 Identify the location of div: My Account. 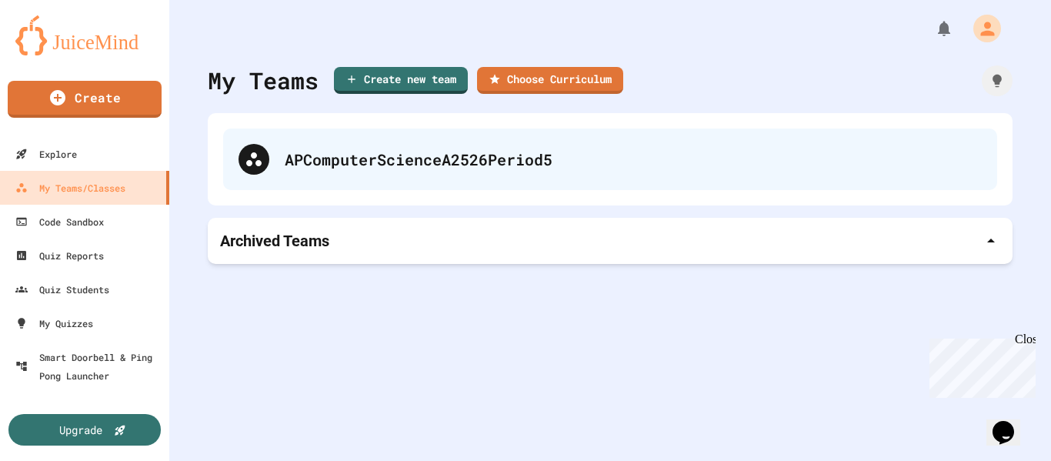
(981, 28).